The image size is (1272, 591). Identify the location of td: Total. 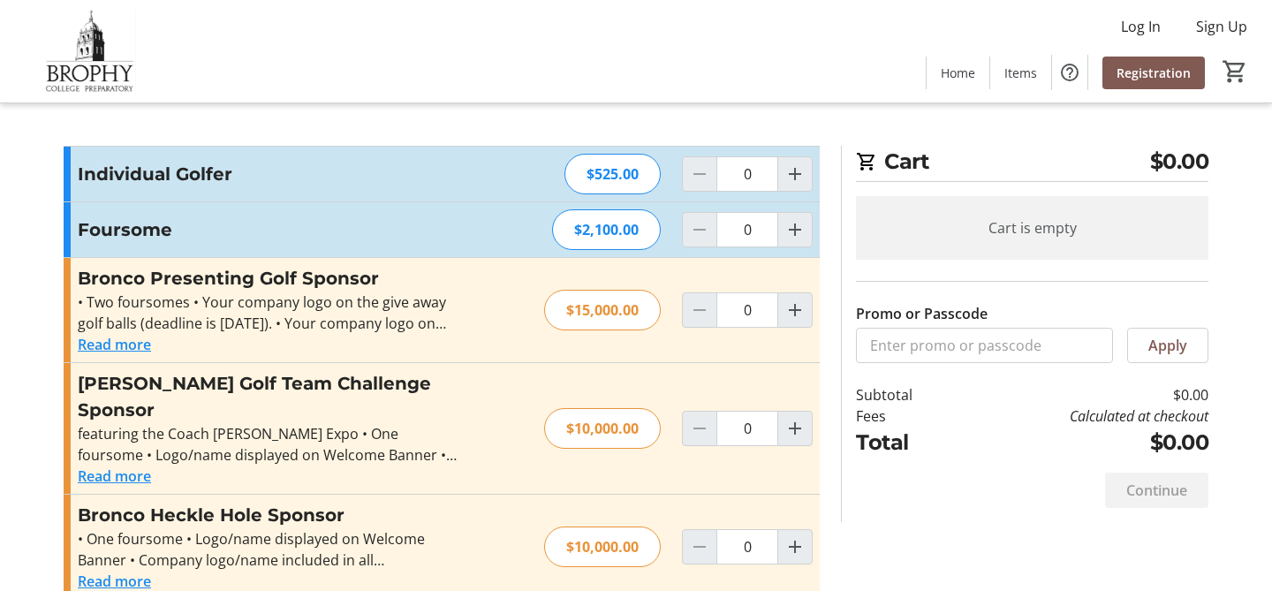
(907, 443).